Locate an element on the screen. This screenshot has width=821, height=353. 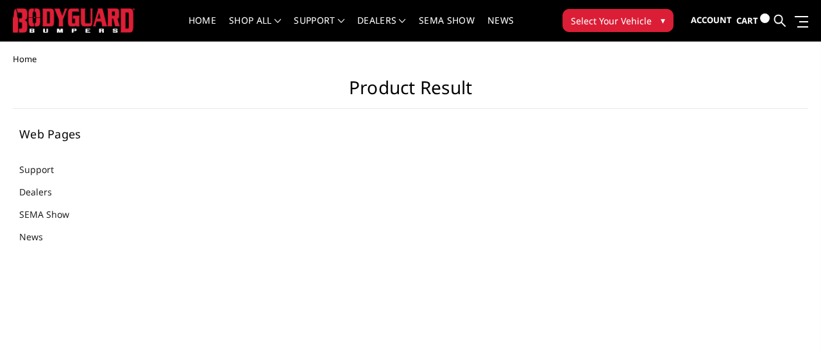
a: Account is located at coordinates (711, 21).